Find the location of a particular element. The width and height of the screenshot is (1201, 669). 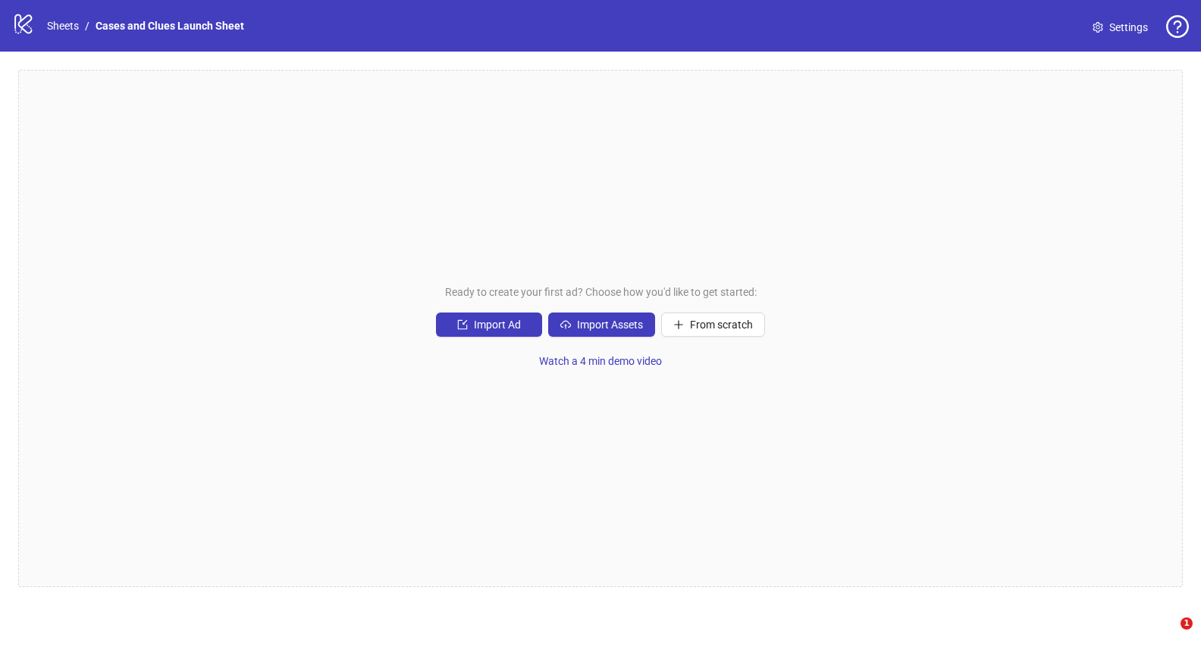

span: Ready to create your first ad? Choose how you'd like to get started: is located at coordinates (601, 292).